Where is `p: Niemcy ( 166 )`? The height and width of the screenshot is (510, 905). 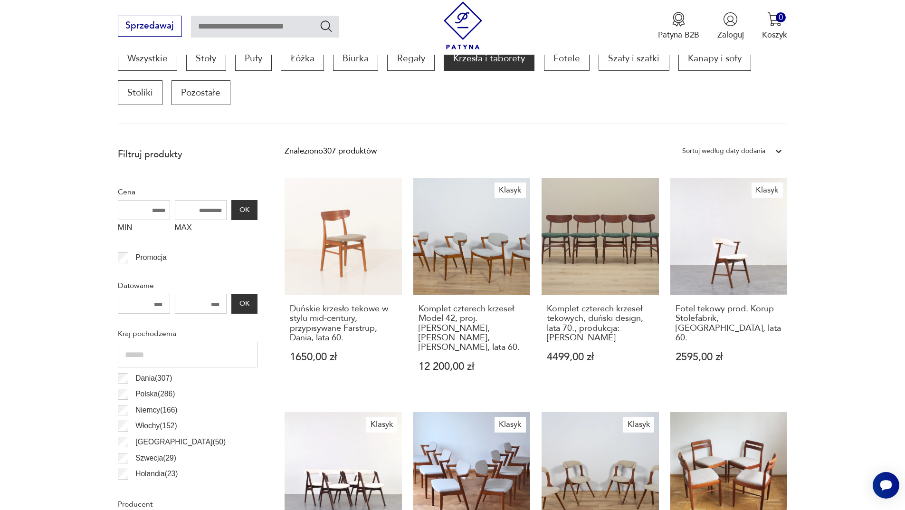
p: Niemcy ( 166 ) is located at coordinates (156, 410).